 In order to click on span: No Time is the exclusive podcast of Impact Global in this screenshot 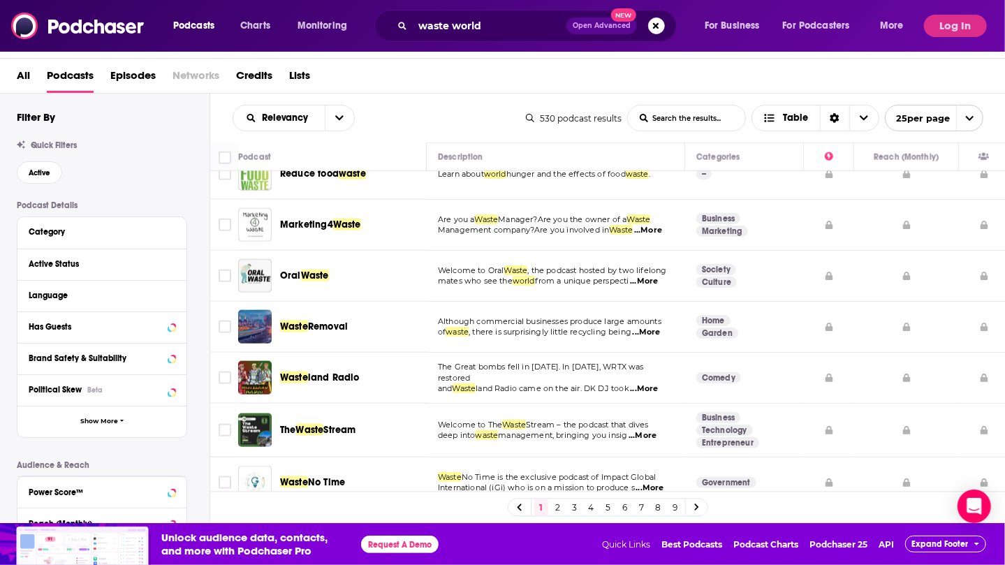, I will do `click(559, 477)`.